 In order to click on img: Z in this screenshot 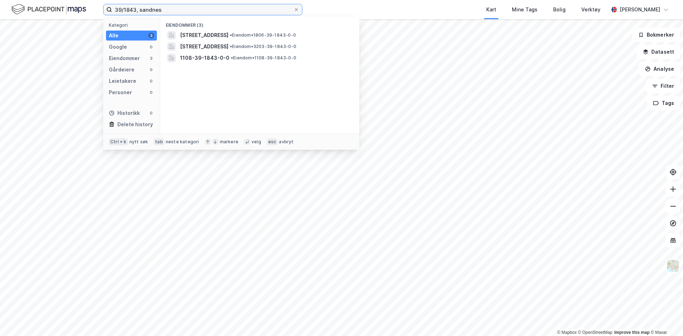, I will do `click(673, 266)`.